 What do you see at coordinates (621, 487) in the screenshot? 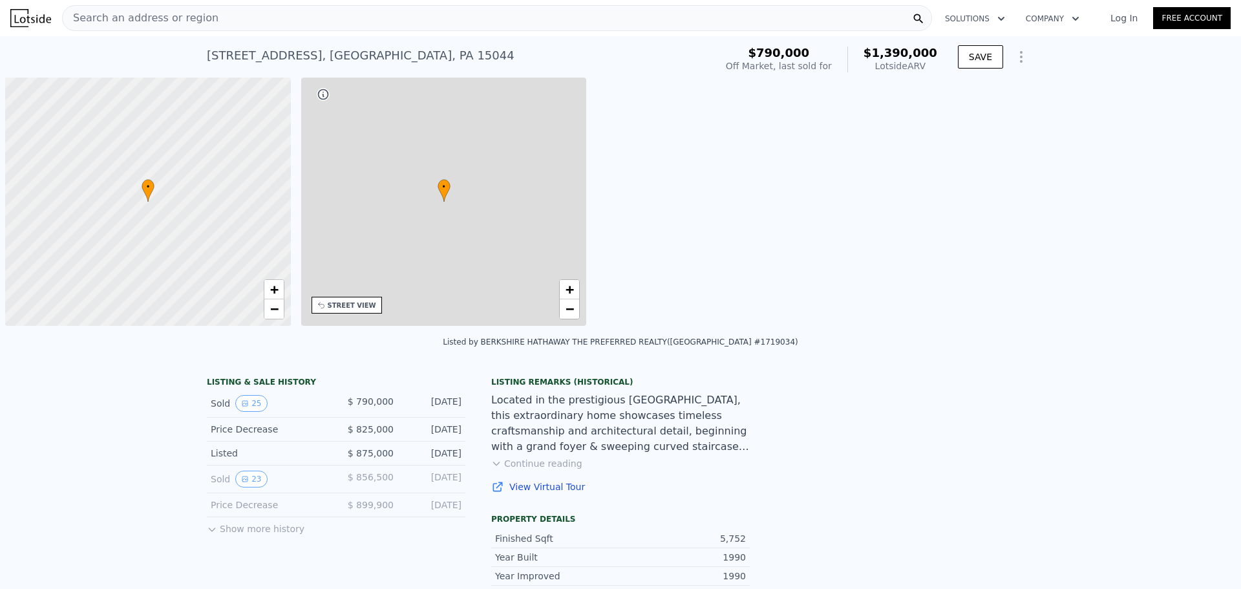
I see `a: View Virtual Tour` at bounding box center [621, 487].